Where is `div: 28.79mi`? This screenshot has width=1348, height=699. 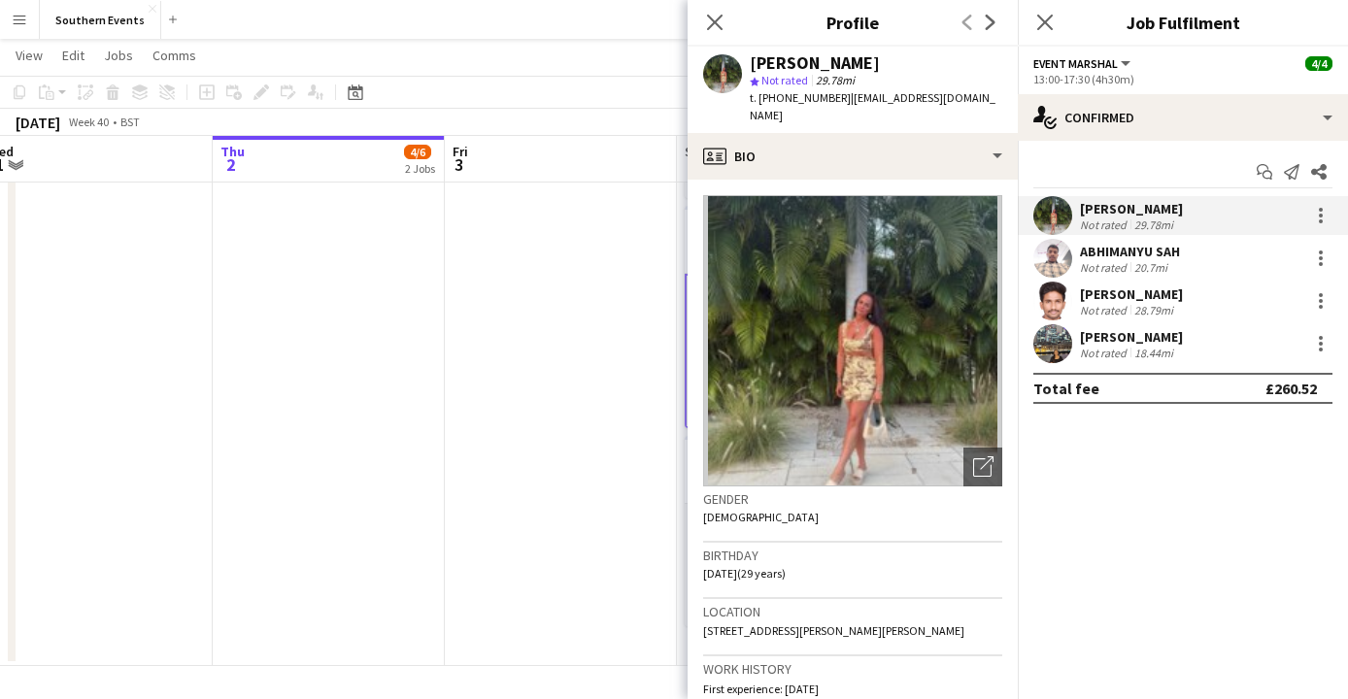
div: 28.79mi is located at coordinates (1153, 310).